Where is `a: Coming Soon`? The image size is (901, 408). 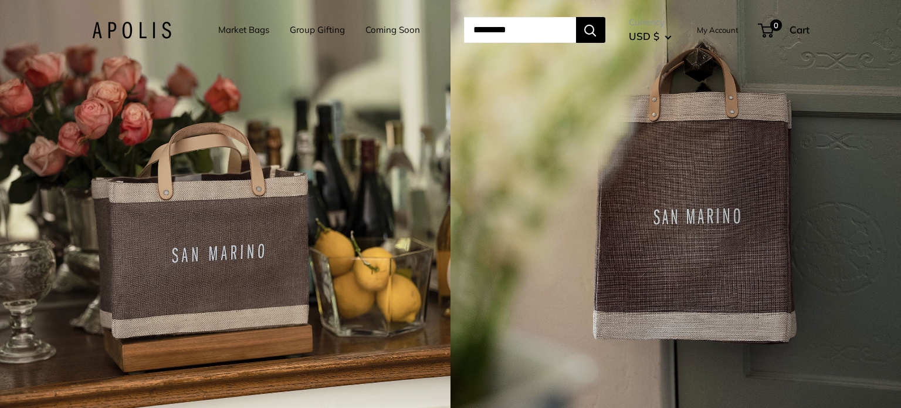
a: Coming Soon is located at coordinates (393, 30).